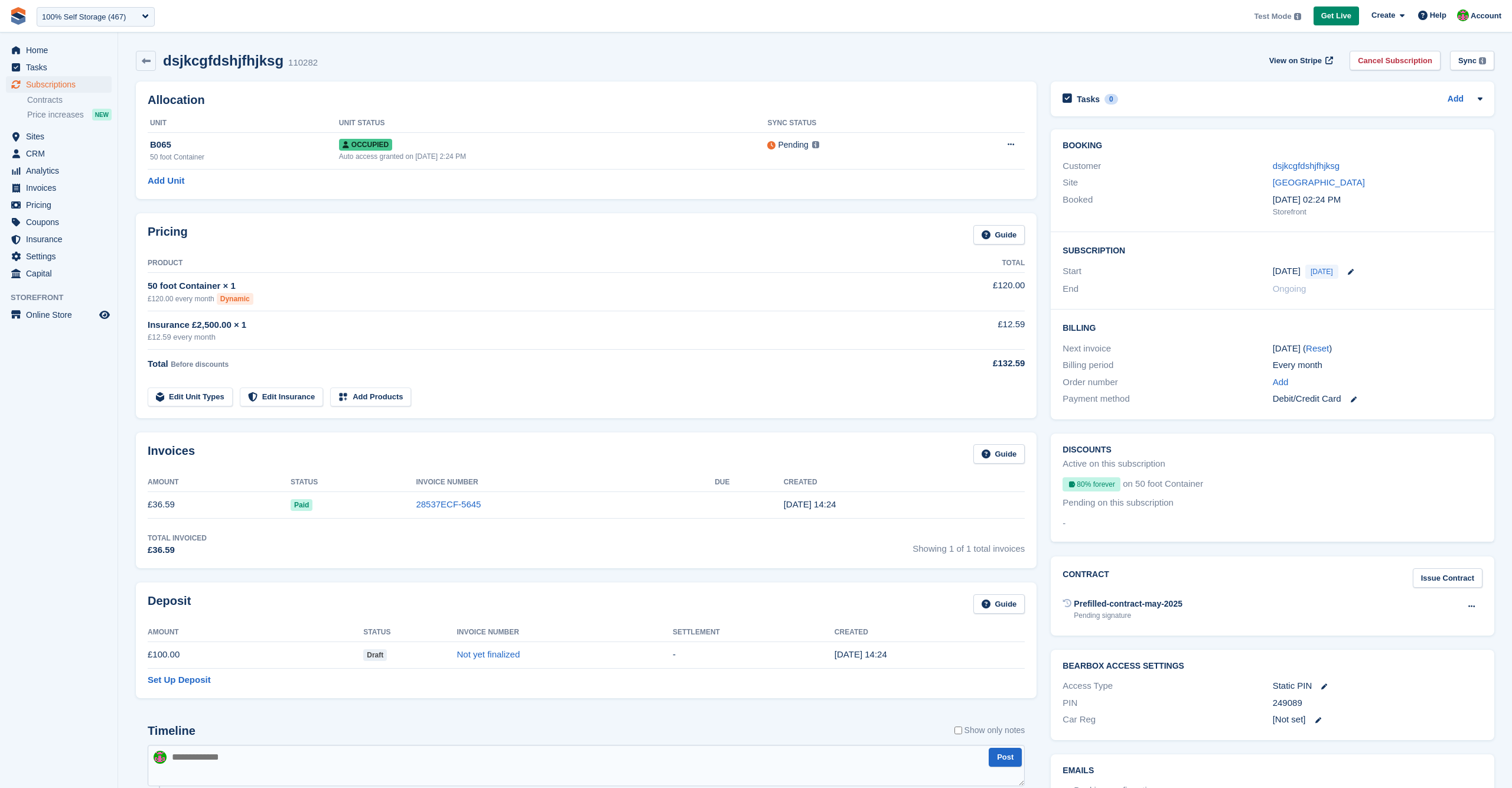 The image size is (1512, 788). Describe the element at coordinates (1167, 182) in the screenshot. I see `div: Site` at that location.